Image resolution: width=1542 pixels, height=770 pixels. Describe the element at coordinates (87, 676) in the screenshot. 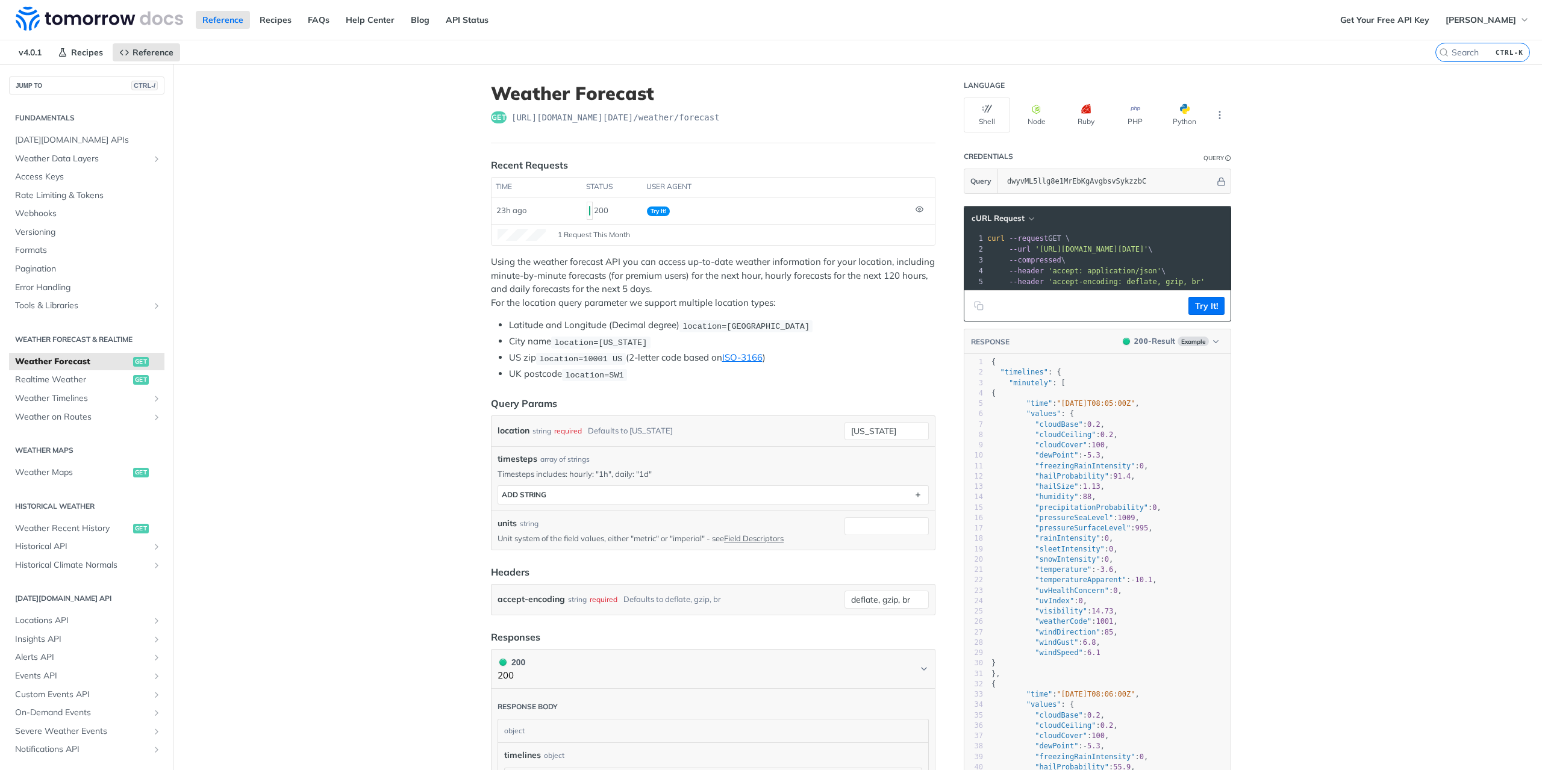

I see `a: Events APIShow subpages for Events API` at that location.